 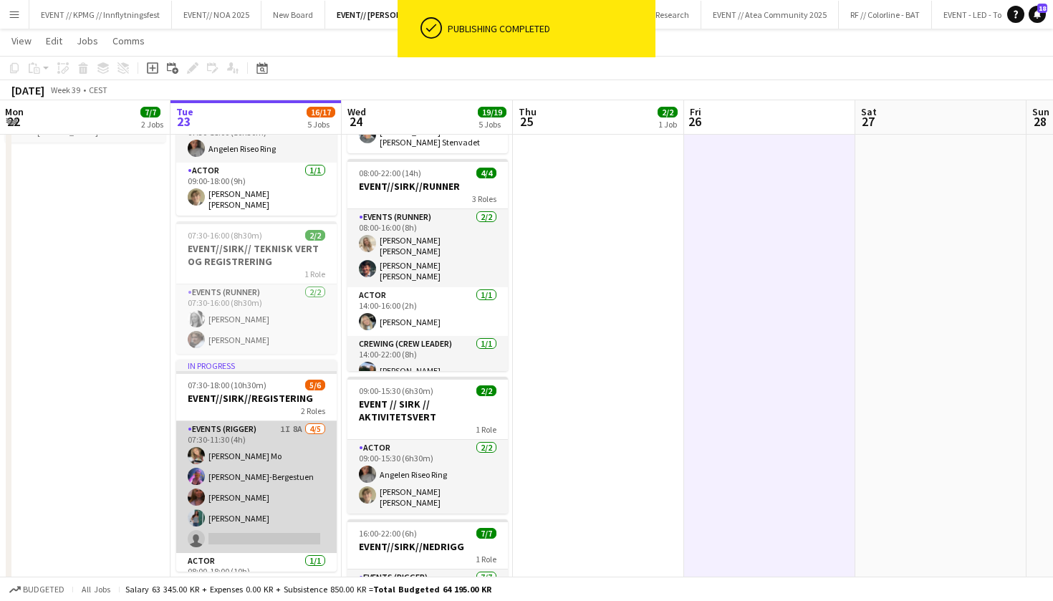 I want to click on div: Salary 63 345.00 KR + Expenses 0.00 KR + Subsistence 850.00 KR =, so click(x=308, y=589).